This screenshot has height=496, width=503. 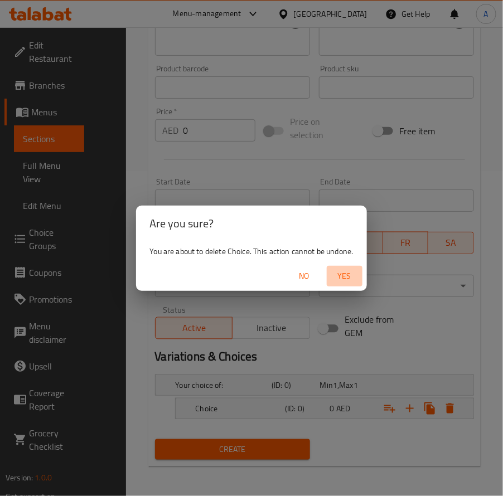 I want to click on button: No, so click(x=304, y=276).